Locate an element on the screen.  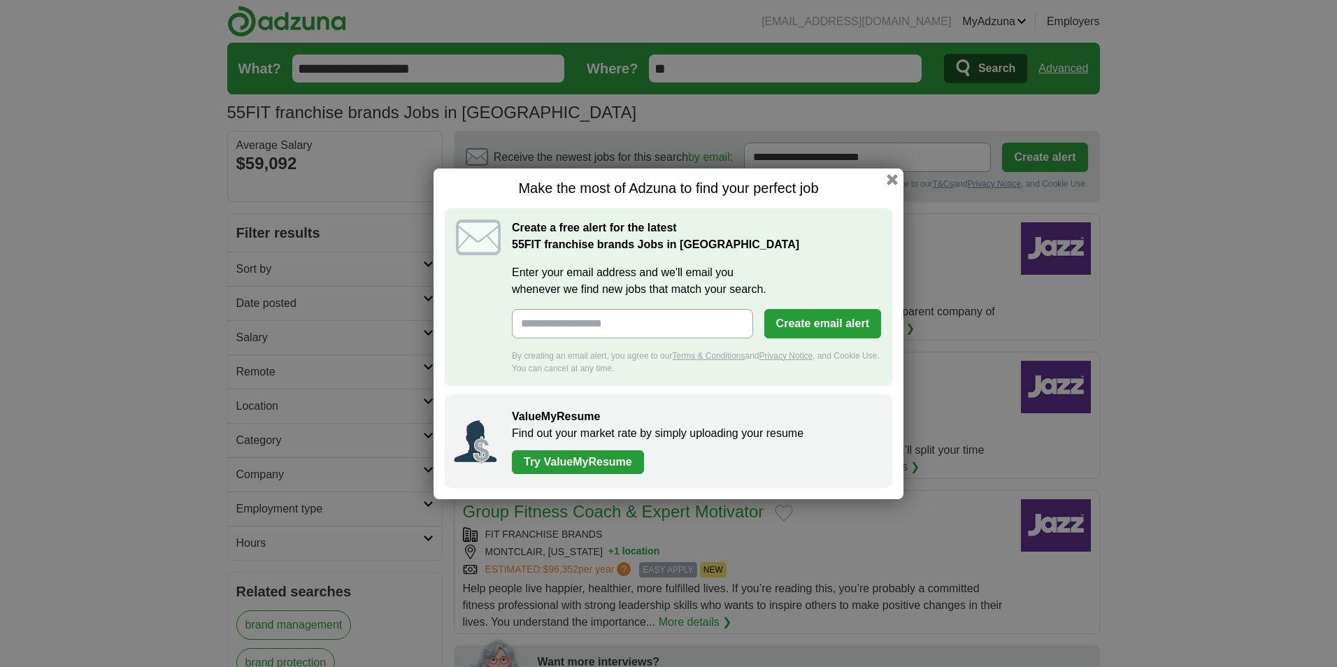
div: By creating an email alert, you agree to our and , and Cookie Use. You can cancel at any time. is located at coordinates (696, 362).